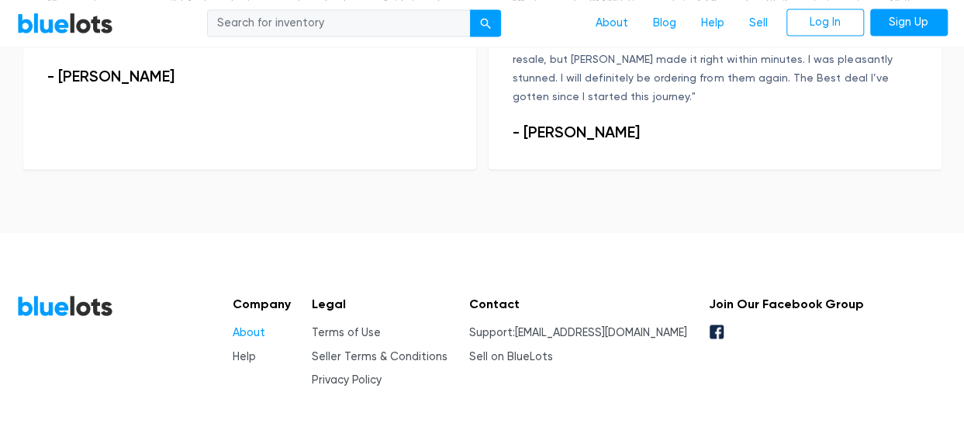  What do you see at coordinates (379, 355) in the screenshot?
I see `a: Seller Terms & Conditions` at bounding box center [379, 355].